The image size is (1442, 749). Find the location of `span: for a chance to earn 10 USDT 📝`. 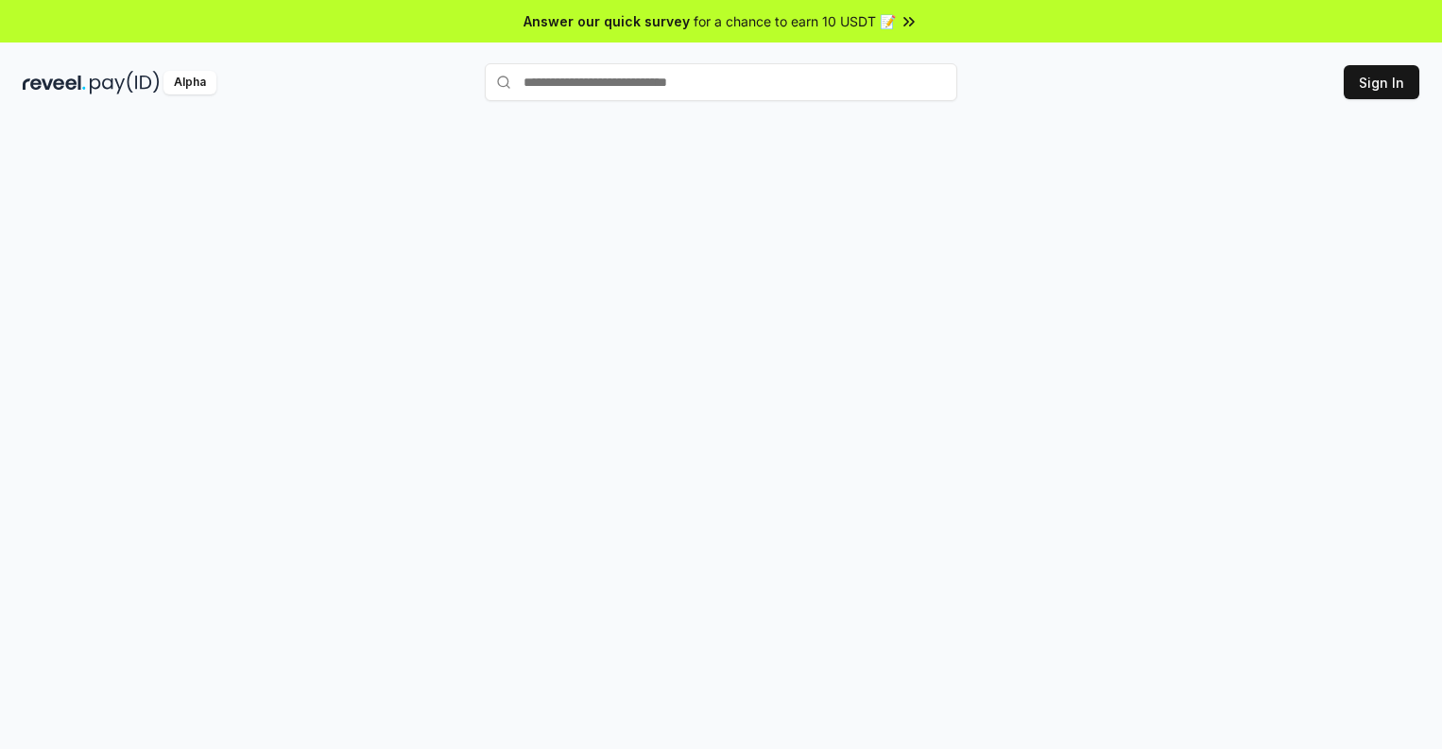

span: for a chance to earn 10 USDT 📝 is located at coordinates (795, 21).